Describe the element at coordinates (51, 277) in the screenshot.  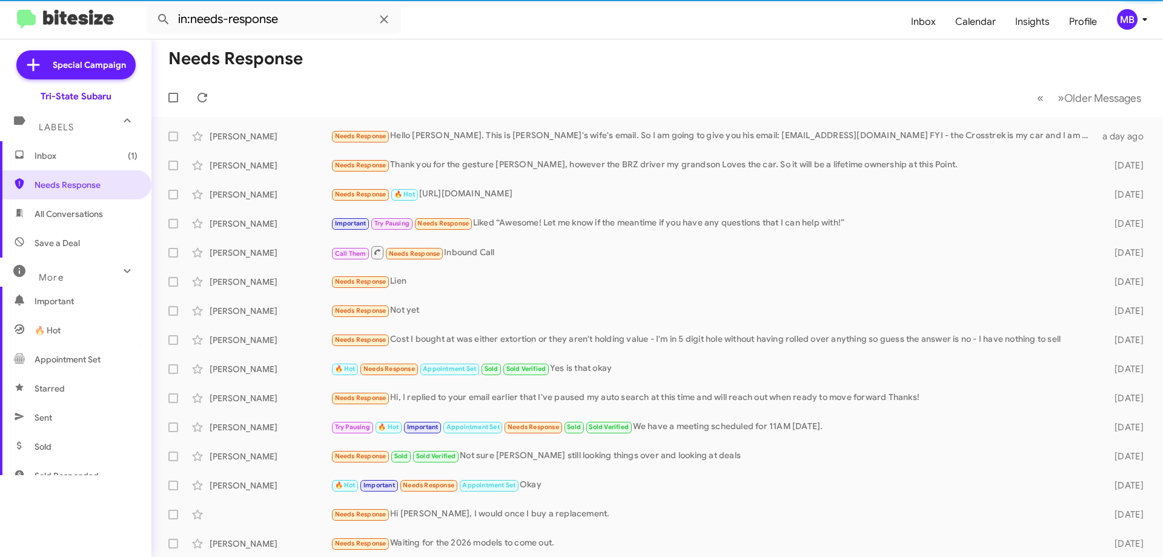
I see `span: More` at that location.